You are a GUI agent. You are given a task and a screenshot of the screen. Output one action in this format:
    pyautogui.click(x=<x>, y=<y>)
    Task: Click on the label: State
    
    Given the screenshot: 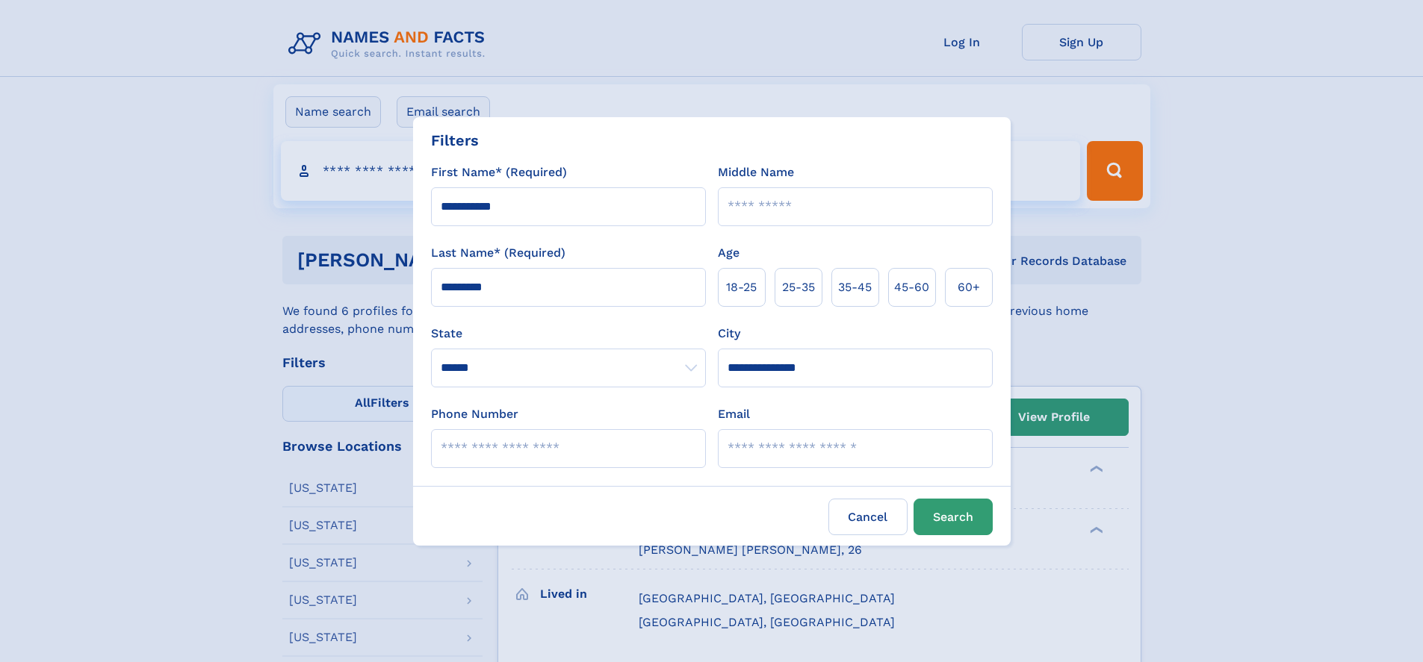 What is the action you would take?
    pyautogui.click(x=568, y=334)
    